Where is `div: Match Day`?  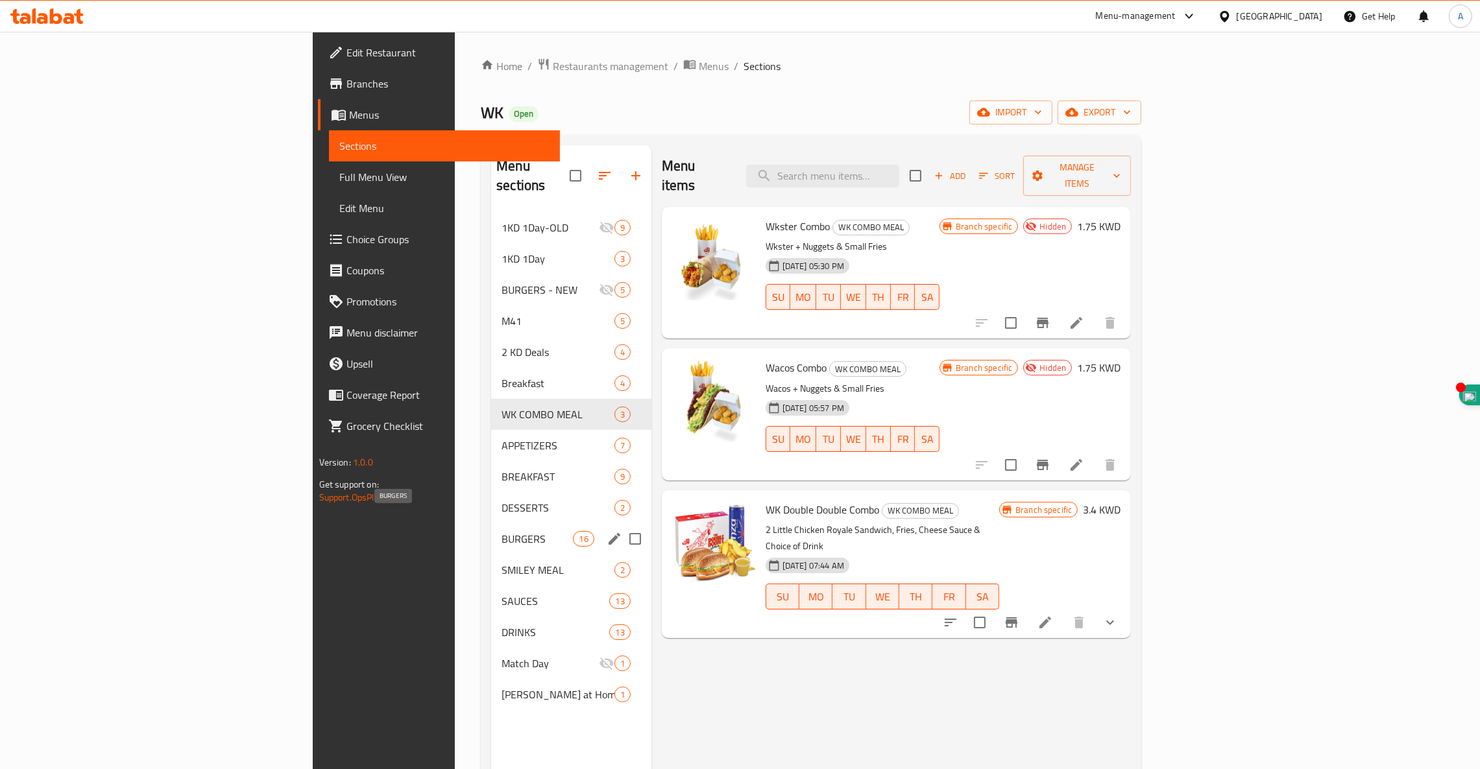
div: Match Day is located at coordinates (550, 664).